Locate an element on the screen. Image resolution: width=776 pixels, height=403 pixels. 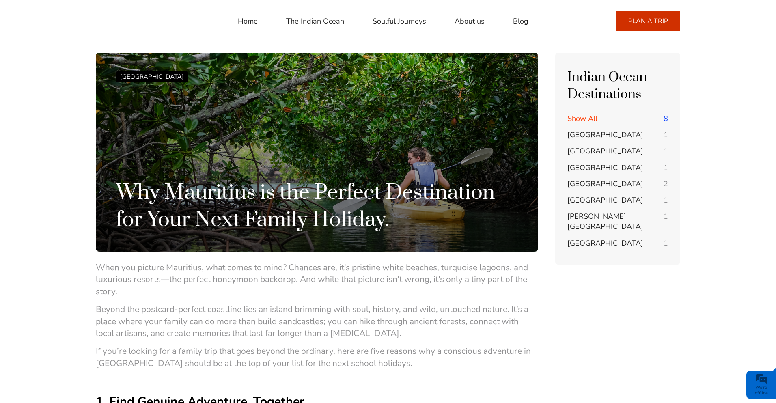
a: PLAN A TRIP is located at coordinates (648, 21).